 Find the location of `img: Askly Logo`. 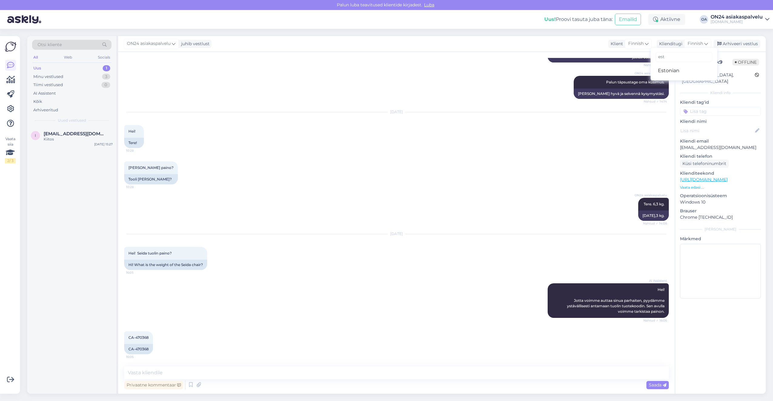

img: Askly Logo is located at coordinates (11, 47).